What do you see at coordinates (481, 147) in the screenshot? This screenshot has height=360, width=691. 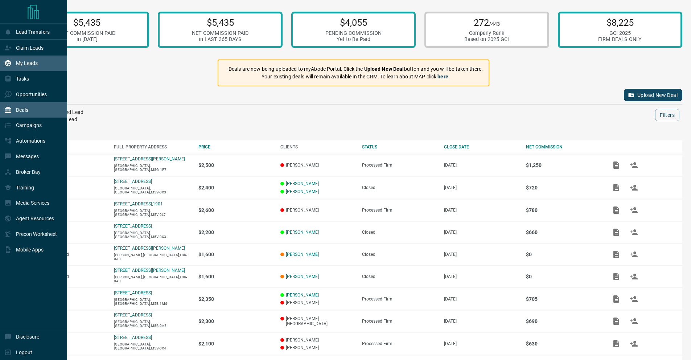 I see `div: CLOSE DATE` at bounding box center [481, 147].